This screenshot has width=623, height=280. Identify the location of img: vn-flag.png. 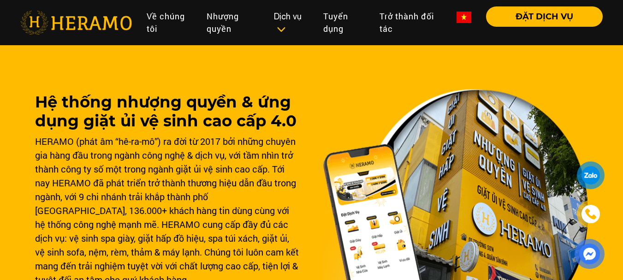
(464, 17).